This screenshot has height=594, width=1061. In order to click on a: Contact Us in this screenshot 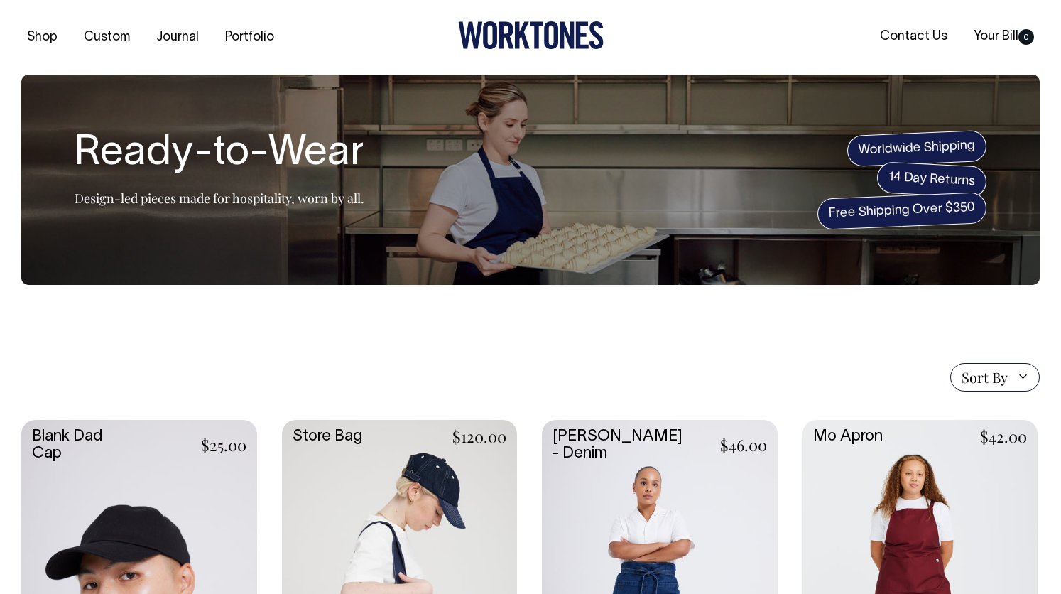, I will do `click(913, 36)`.